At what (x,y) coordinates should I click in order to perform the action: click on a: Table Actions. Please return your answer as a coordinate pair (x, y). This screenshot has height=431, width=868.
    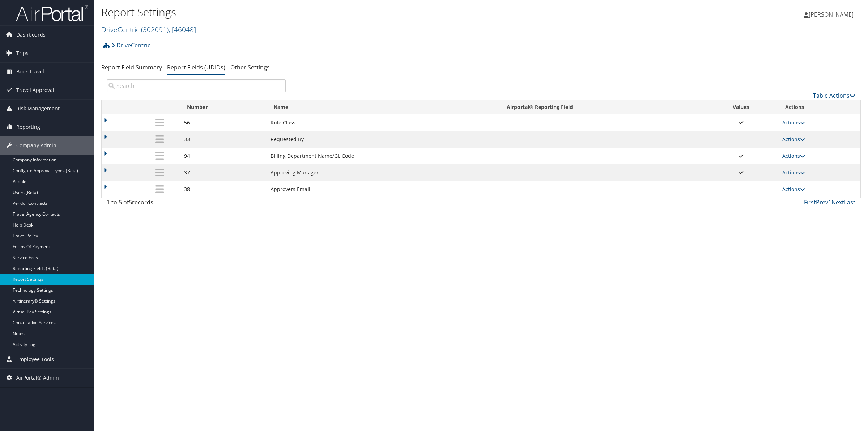
    Looking at the image, I should click on (834, 96).